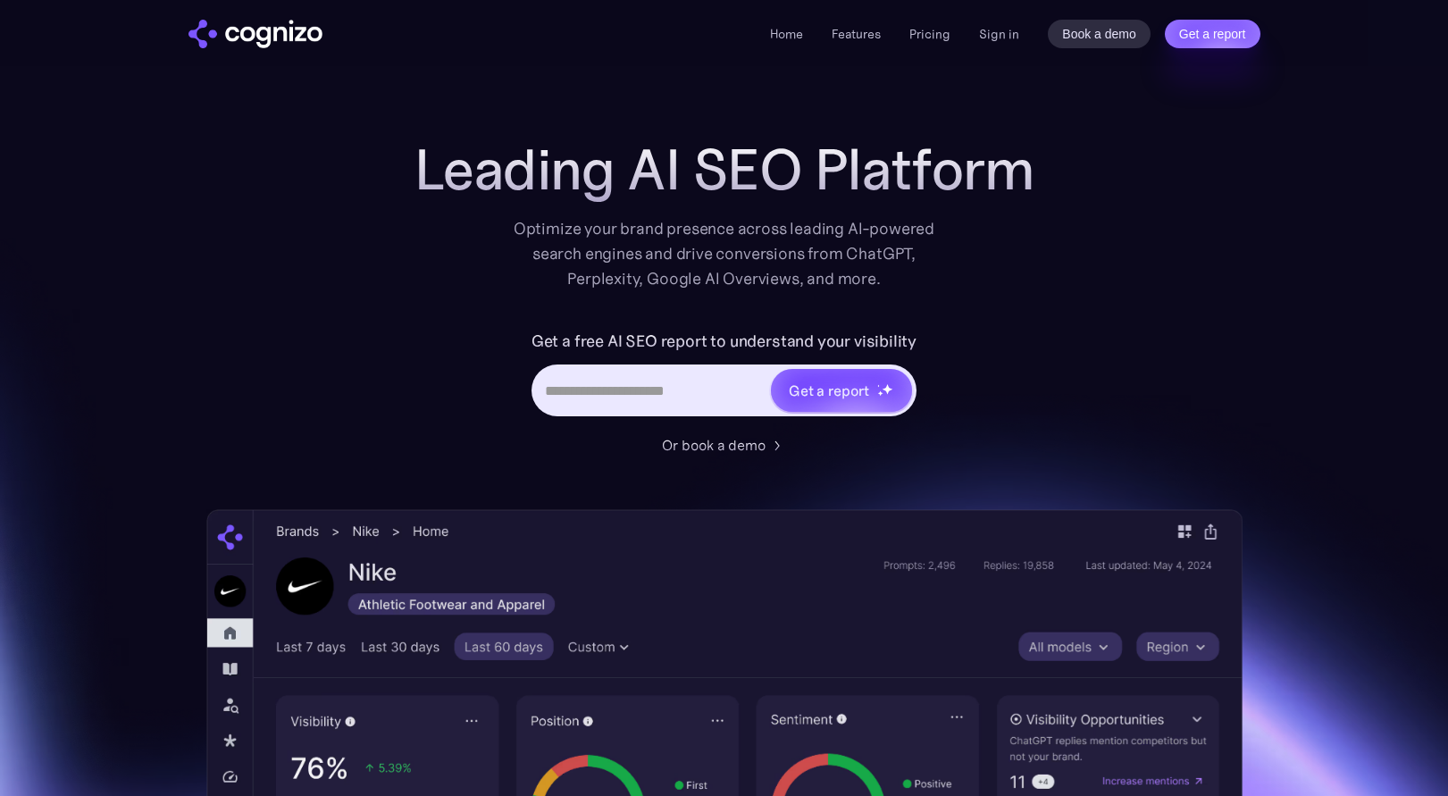  I want to click on div: Get a report, so click(829, 390).